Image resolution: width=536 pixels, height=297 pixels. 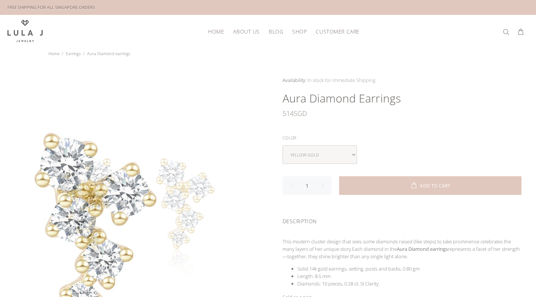 I want to click on span: Blog, so click(x=276, y=31).